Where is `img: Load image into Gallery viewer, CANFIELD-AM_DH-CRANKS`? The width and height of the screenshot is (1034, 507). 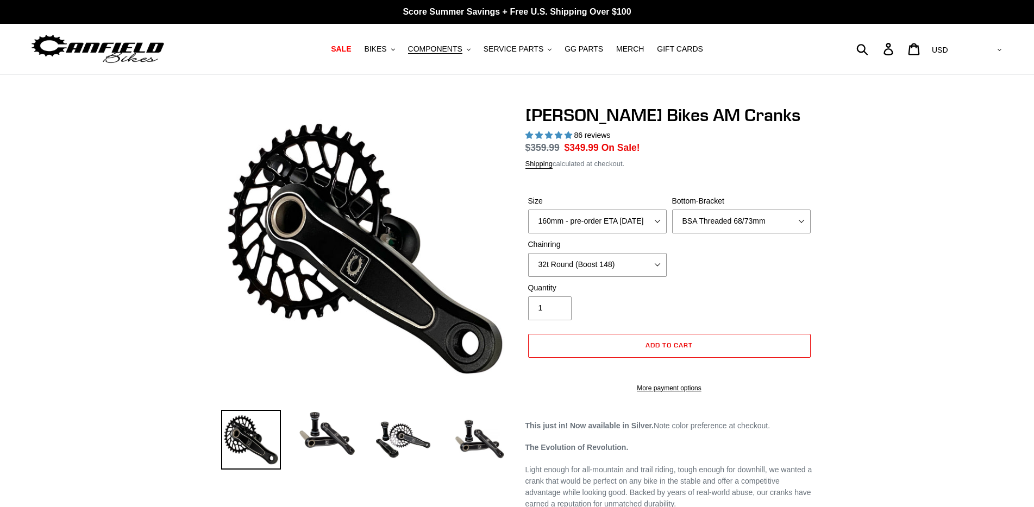 img: Load image into Gallery viewer, CANFIELD-AM_DH-CRANKS is located at coordinates (479, 440).